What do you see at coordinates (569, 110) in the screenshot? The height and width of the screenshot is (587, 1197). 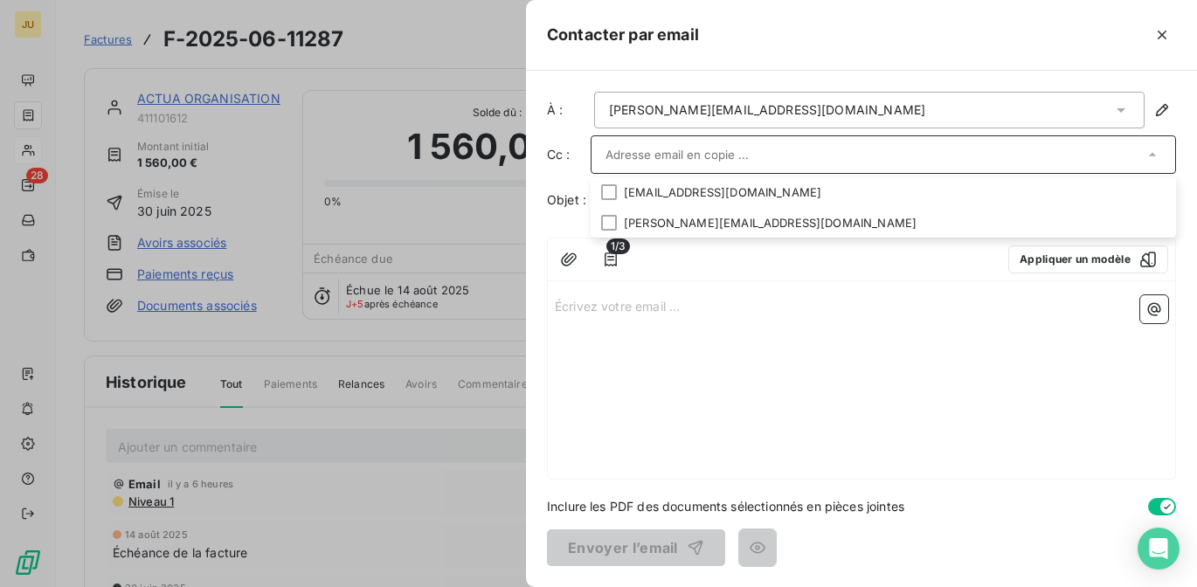 I see `label: À :` at bounding box center [569, 110].